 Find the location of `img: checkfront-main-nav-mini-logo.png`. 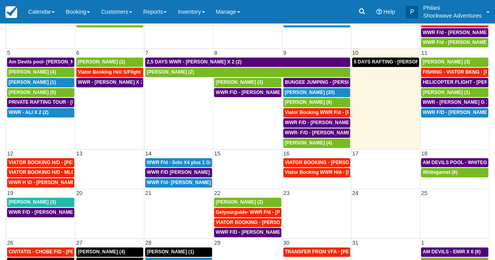

img: checkfront-main-nav-mini-logo.png is located at coordinates (11, 12).